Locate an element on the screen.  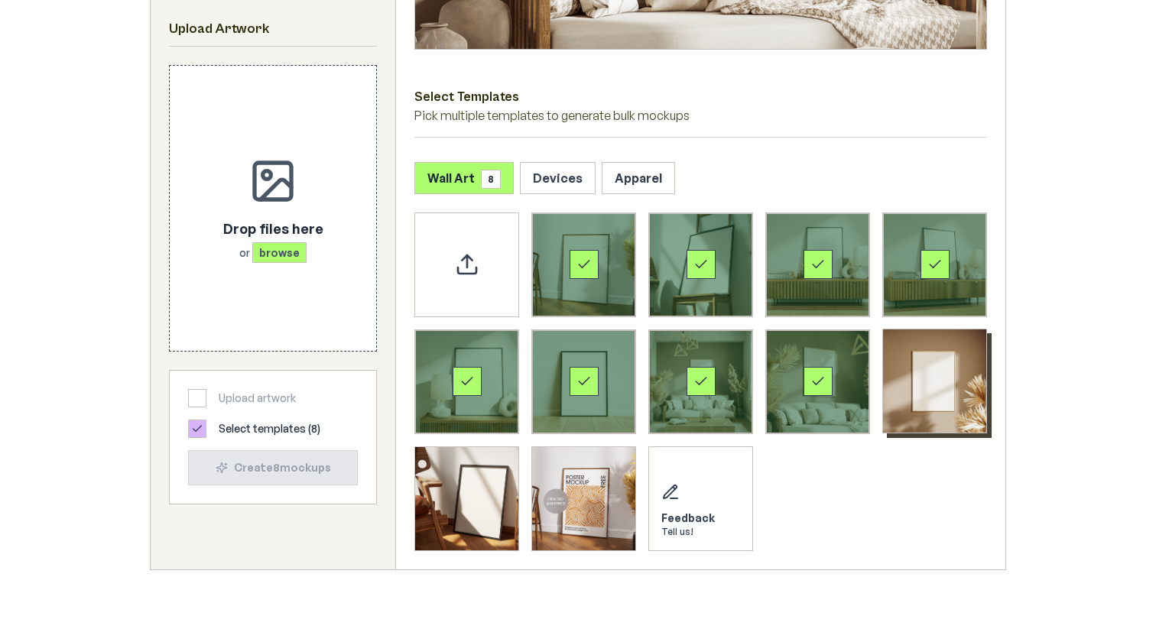
img: Framed Poster 9 is located at coordinates (934, 381).